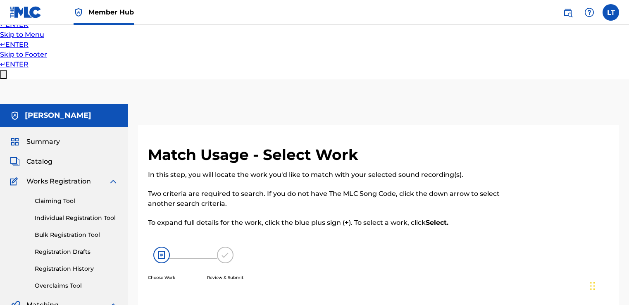  I want to click on img: search, so click(568, 12).